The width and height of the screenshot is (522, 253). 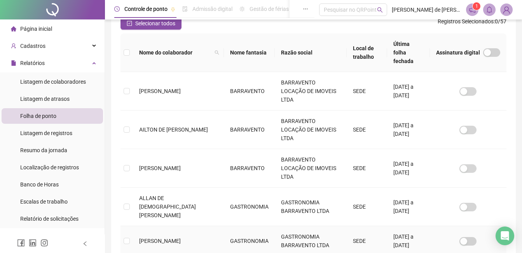 What do you see at coordinates (44, 201) in the screenshot?
I see `span: Escalas de trabalho` at bounding box center [44, 201].